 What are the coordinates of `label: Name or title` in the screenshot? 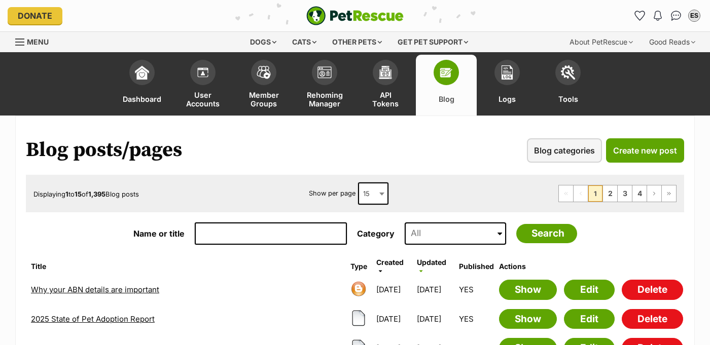 It's located at (159, 234).